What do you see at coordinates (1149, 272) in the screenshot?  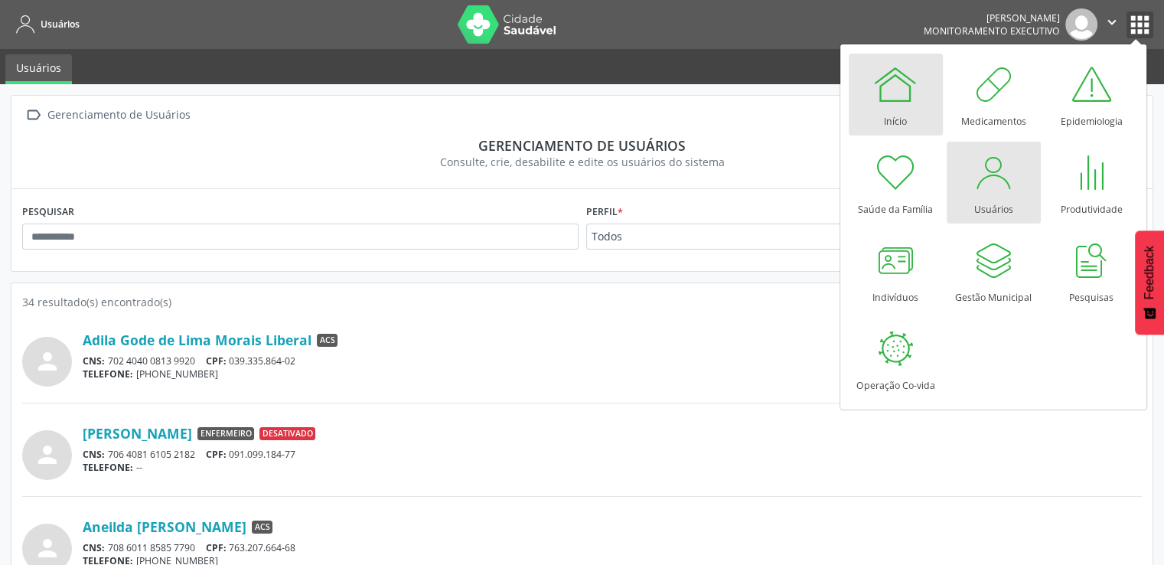 I see `span: Feedback` at bounding box center [1149, 272].